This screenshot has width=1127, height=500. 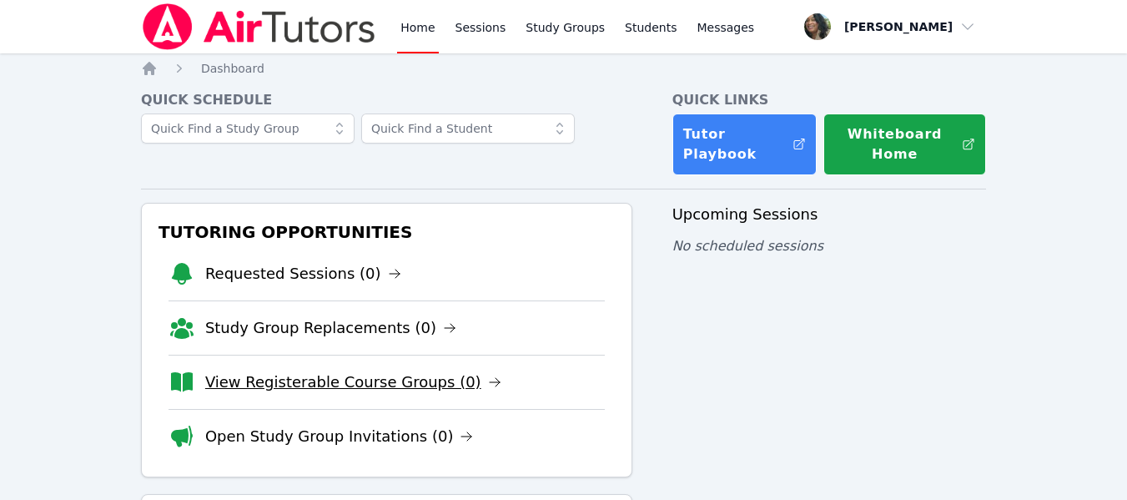 I want to click on h4: Quick Schedule, so click(x=386, y=100).